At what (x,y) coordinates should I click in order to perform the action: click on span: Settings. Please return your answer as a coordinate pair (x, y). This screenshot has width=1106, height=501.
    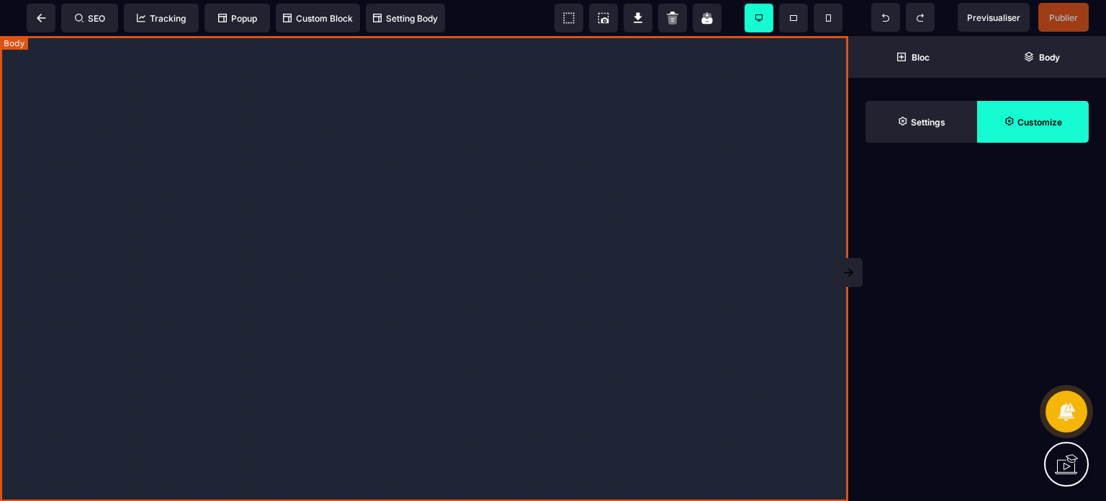
    Looking at the image, I should click on (921, 122).